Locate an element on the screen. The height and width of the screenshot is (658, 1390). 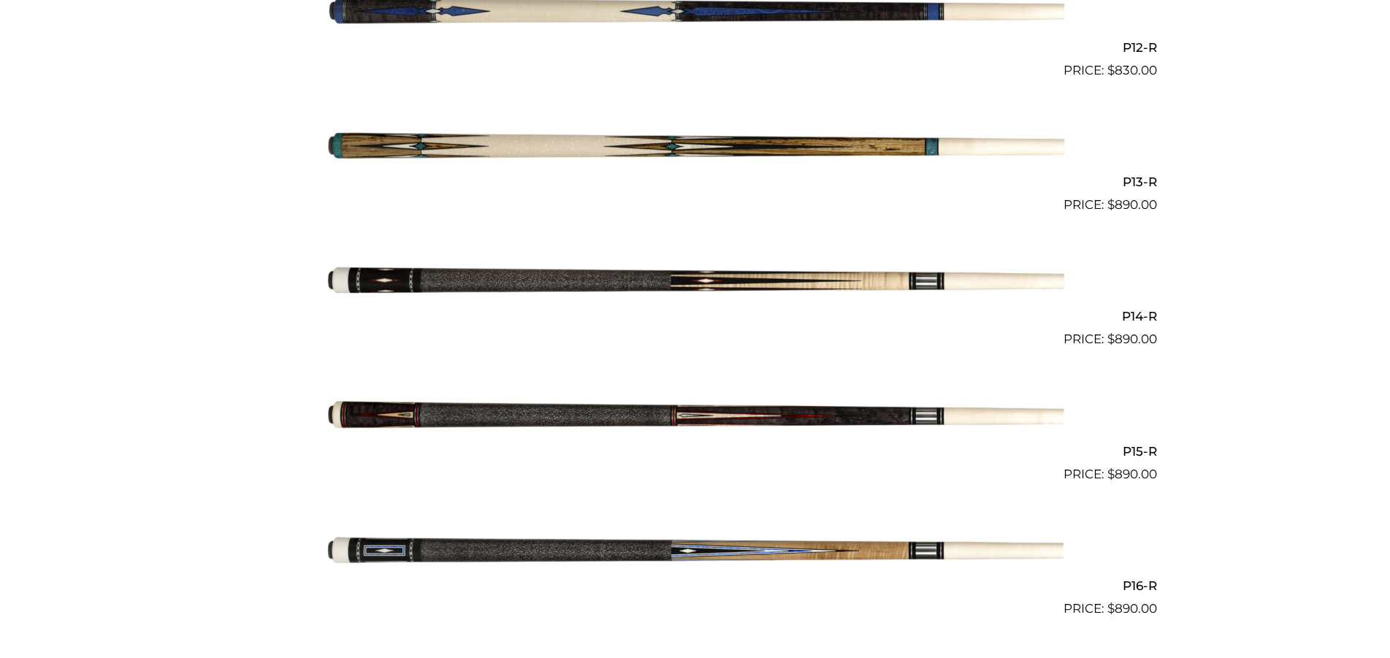
a: P15-R $890.00 is located at coordinates (695, 419).